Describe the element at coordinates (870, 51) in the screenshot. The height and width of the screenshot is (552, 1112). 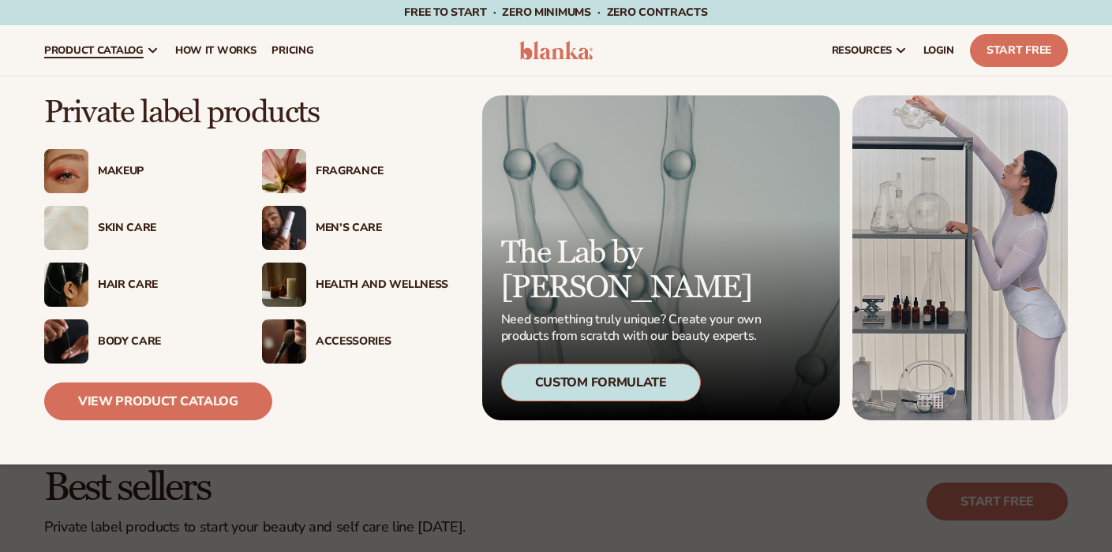
I see `a: resources` at that location.